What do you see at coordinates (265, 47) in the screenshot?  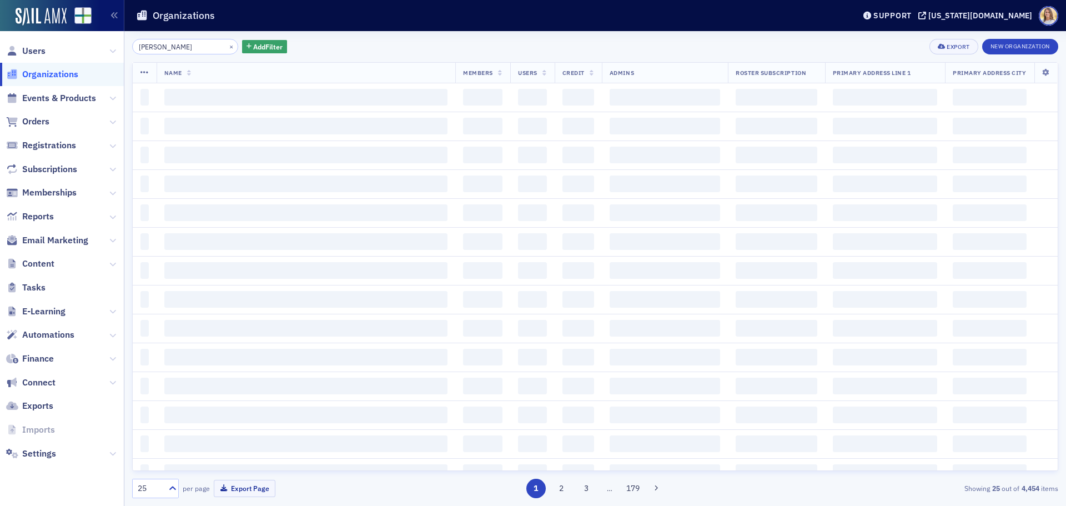 I see `button: AddFilter` at bounding box center [265, 47].